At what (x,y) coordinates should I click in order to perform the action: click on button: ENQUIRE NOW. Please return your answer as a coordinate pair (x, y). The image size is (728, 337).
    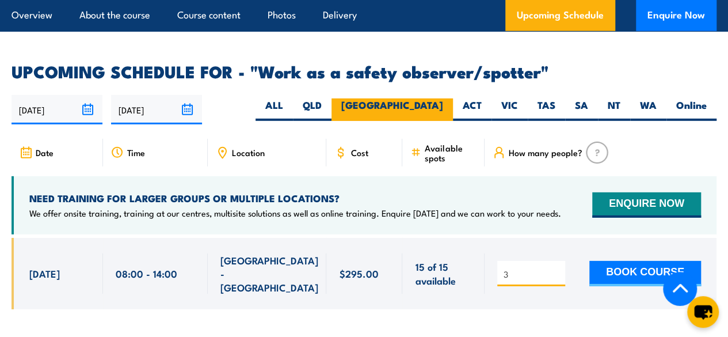
    Looking at the image, I should click on (646, 205).